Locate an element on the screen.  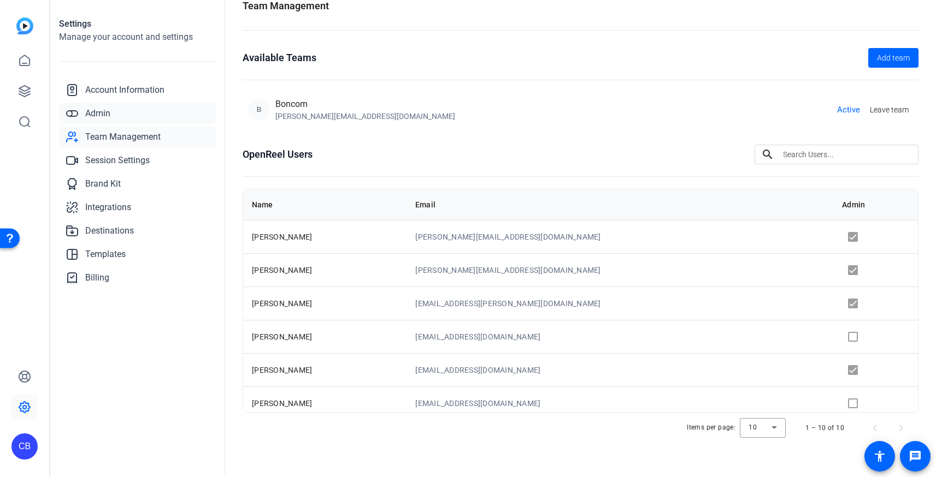
h1: Available Teams is located at coordinates (279, 58).